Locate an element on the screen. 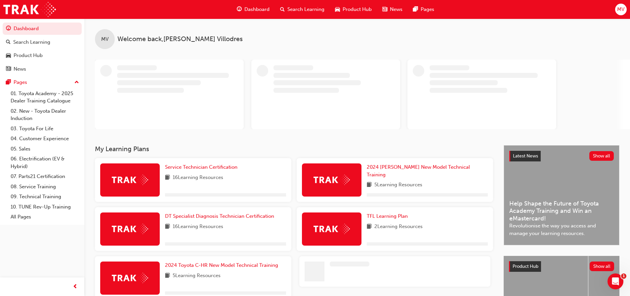 Image resolution: width=630 pixels, height=296 pixels. span: Search Learning is located at coordinates (306, 9).